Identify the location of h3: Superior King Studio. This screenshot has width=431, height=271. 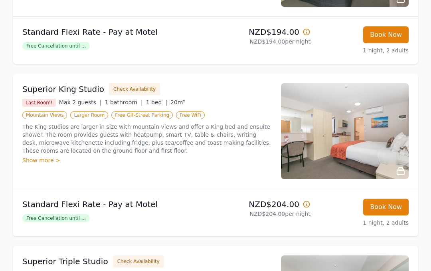
(63, 89).